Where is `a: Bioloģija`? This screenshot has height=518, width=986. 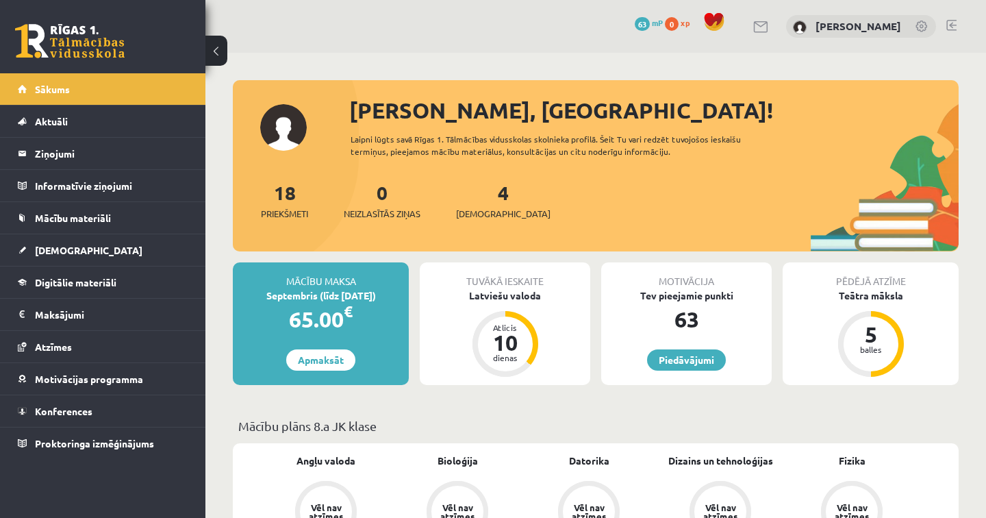
a: Bioloģija is located at coordinates (458, 460).